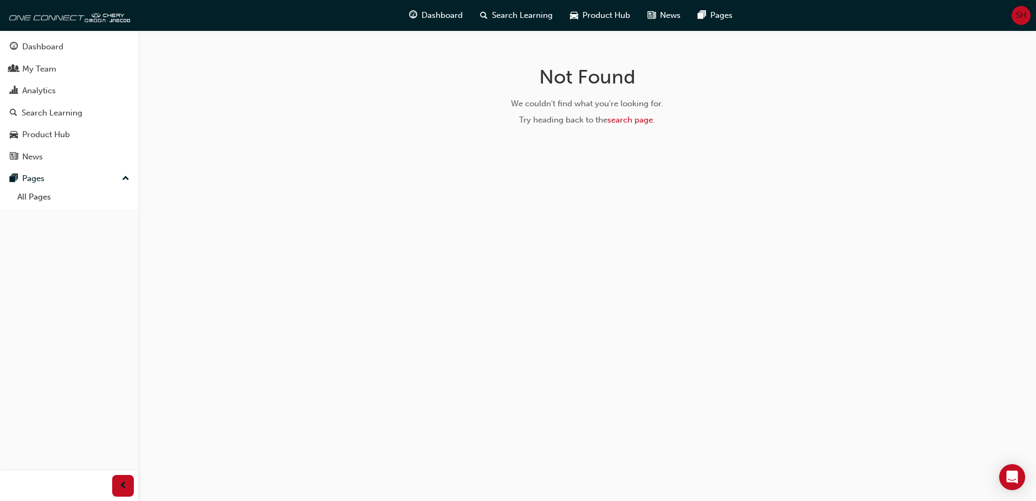 This screenshot has width=1036, height=501. I want to click on a: Product Hub, so click(69, 134).